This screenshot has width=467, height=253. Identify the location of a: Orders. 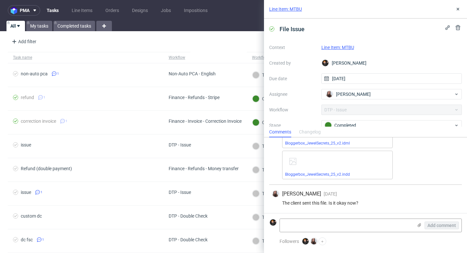
(112, 10).